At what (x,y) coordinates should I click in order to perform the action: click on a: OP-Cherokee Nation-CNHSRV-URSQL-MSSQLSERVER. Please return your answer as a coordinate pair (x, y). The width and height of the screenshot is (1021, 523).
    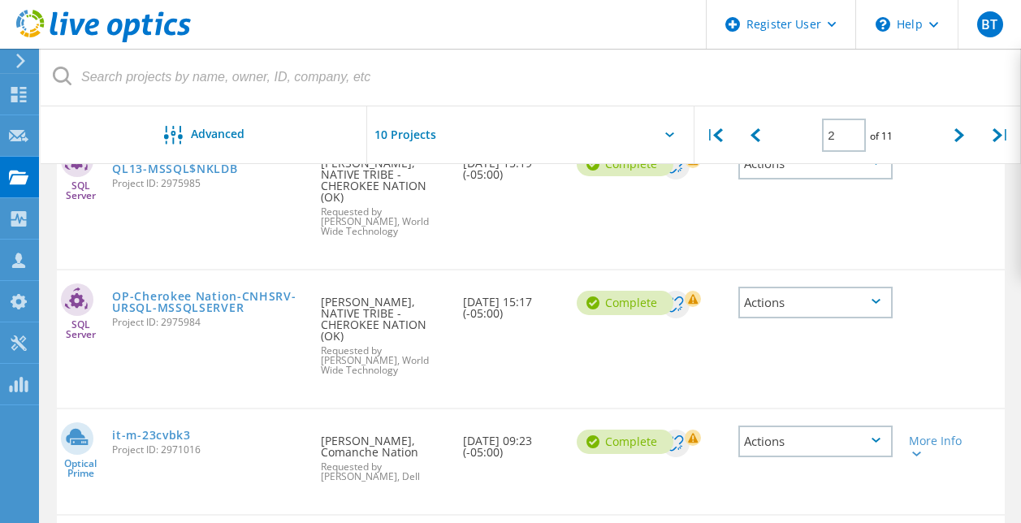
    Looking at the image, I should click on (208, 302).